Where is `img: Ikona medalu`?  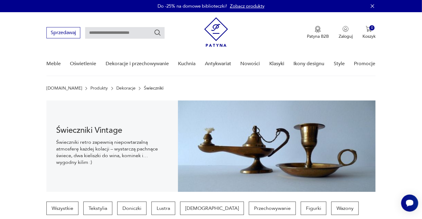
img: Ikona medalu is located at coordinates (318, 29).